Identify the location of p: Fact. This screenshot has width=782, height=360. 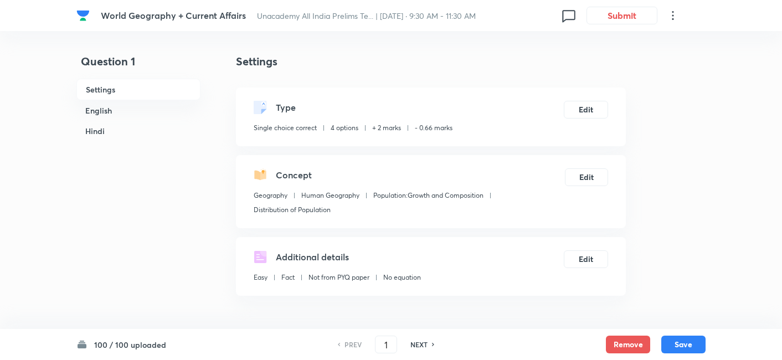
(288, 278).